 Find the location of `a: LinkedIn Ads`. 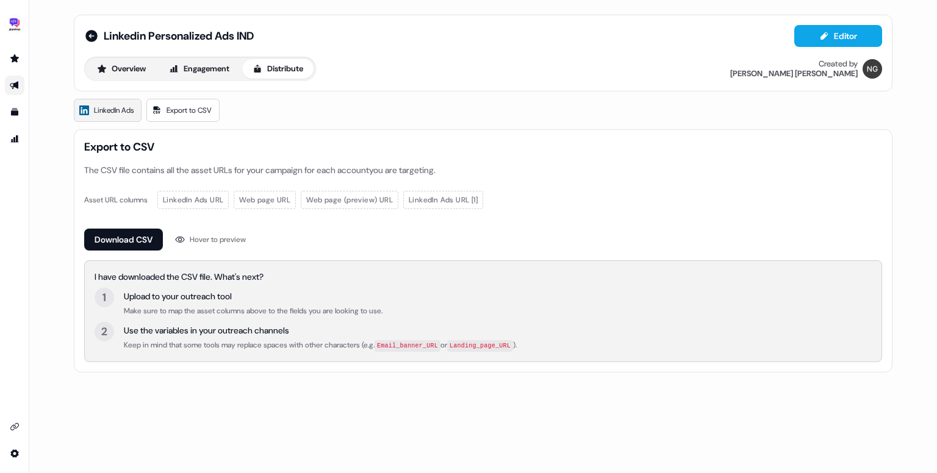

a: LinkedIn Ads is located at coordinates (107, 110).